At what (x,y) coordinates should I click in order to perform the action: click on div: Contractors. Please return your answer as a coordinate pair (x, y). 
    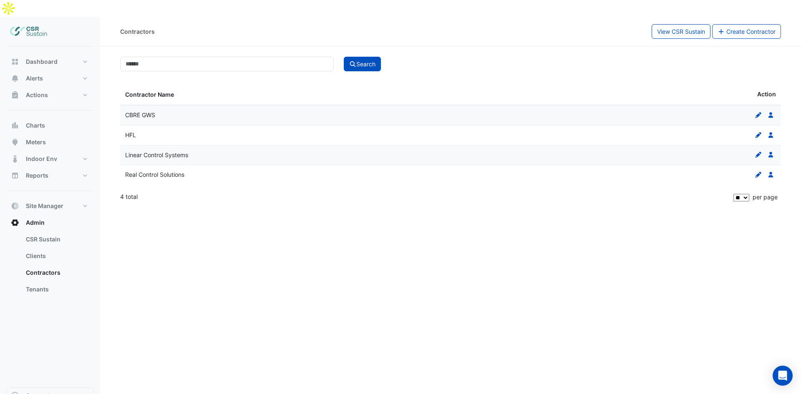
    Looking at the image, I should click on (137, 31).